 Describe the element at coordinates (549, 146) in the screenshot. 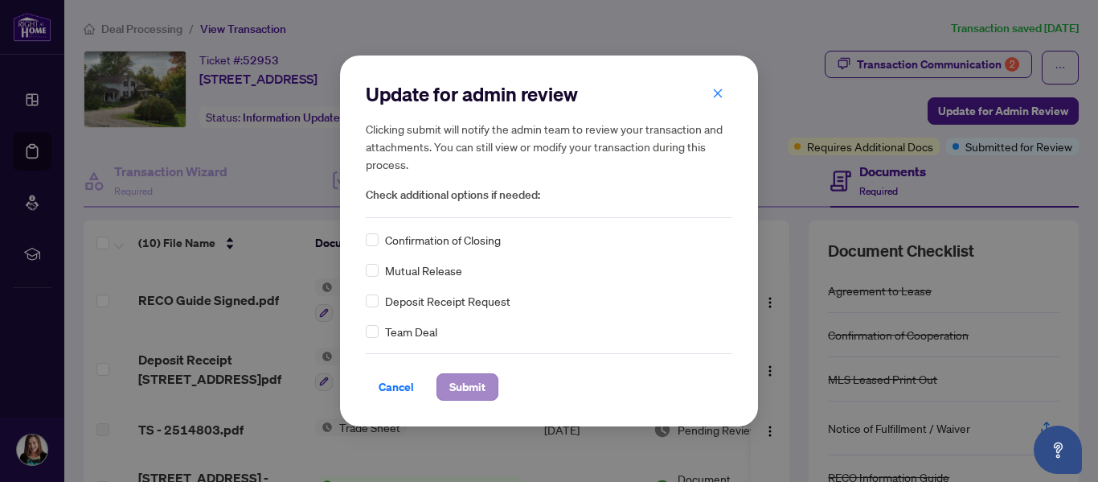

I see `h5: Clicking submit will notify the admin team to review your transaction and attachments. You can st...` at that location.